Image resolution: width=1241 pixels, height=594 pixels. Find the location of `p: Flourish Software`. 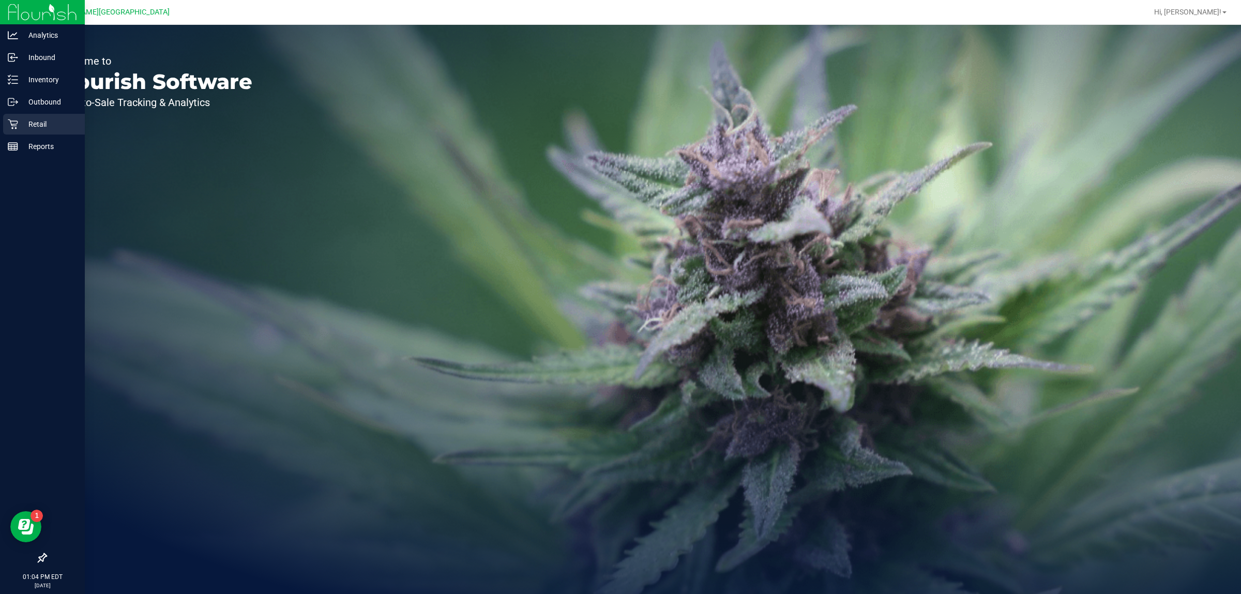

p: Flourish Software is located at coordinates (154, 82).